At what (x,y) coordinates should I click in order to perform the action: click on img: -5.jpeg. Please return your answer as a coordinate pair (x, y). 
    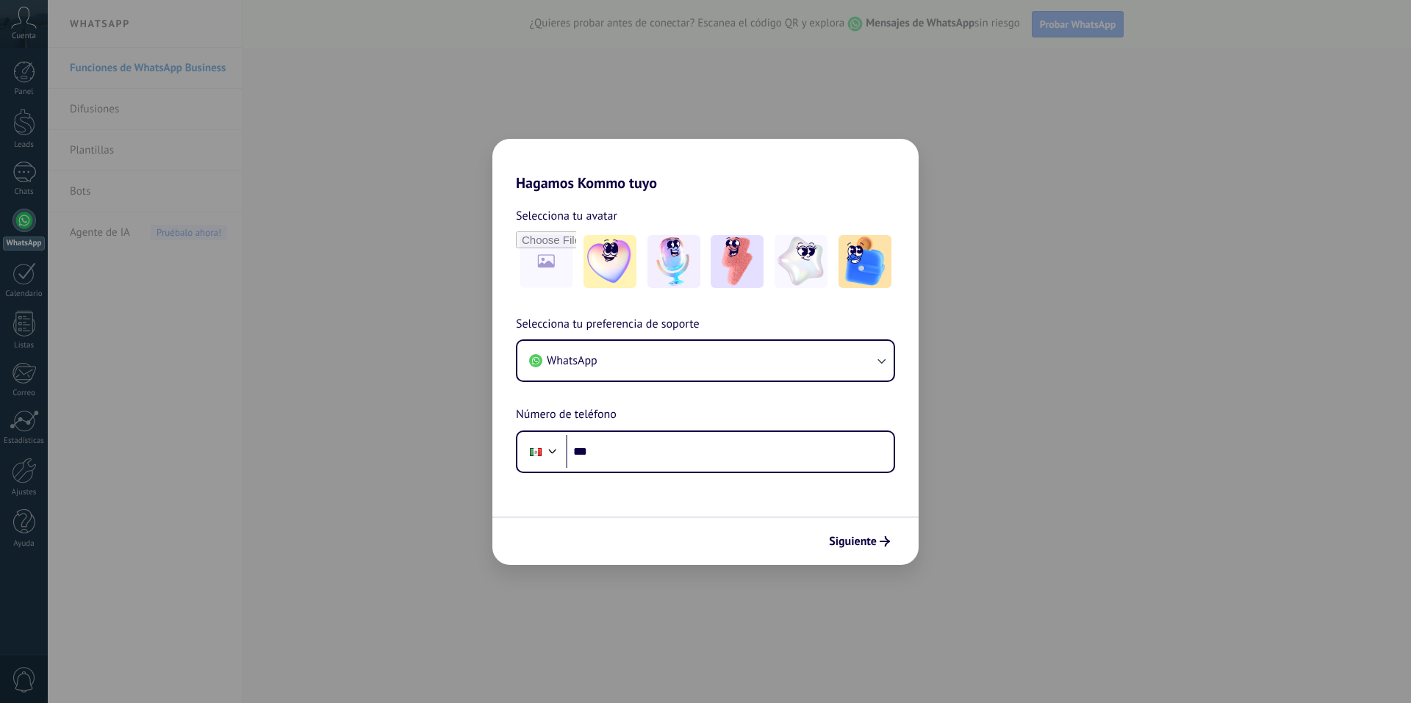
    Looking at the image, I should click on (865, 262).